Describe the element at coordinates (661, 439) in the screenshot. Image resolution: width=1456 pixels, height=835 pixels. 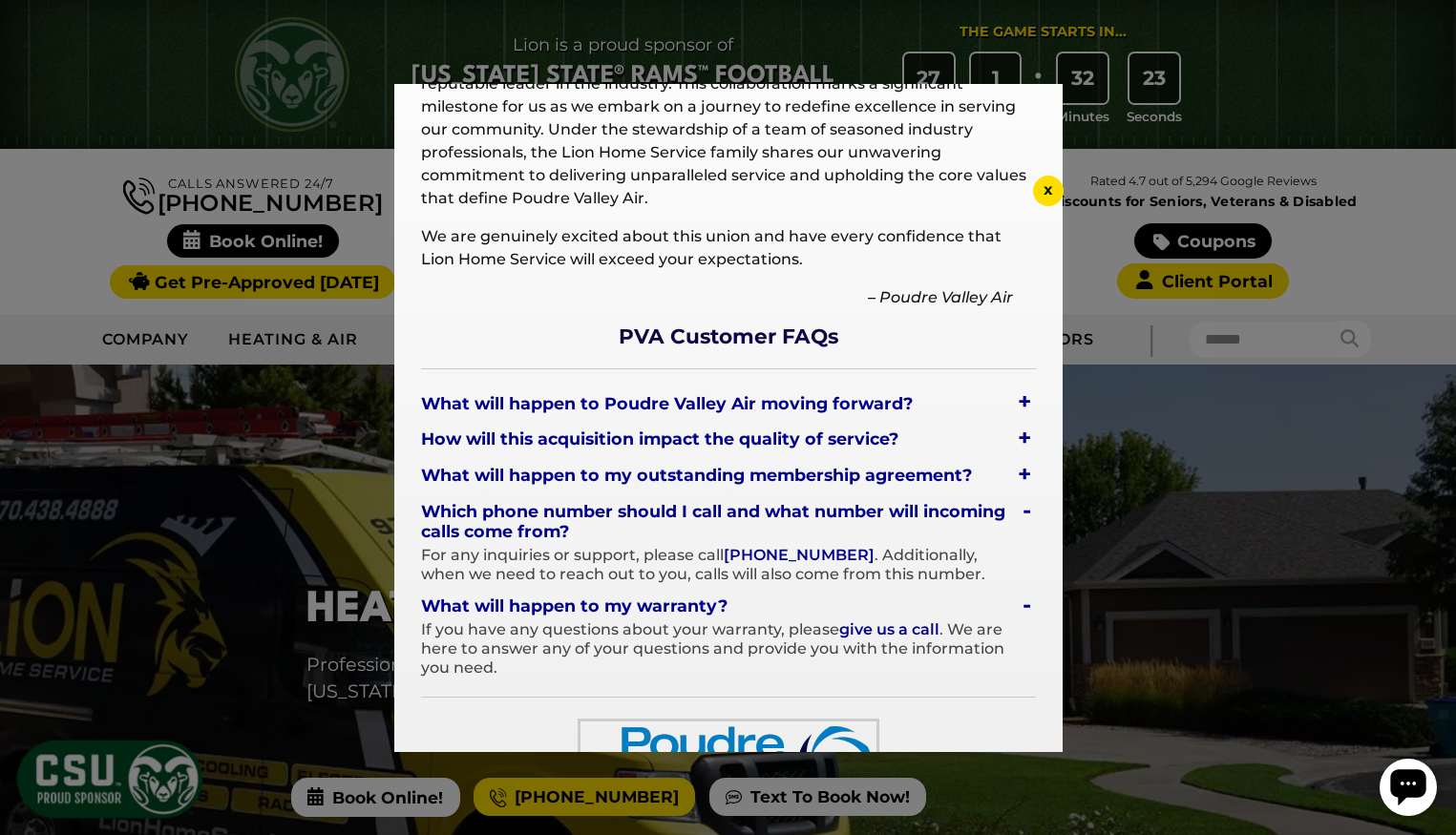
I see `span: How will this acquisition impact the quality of service?` at that location.